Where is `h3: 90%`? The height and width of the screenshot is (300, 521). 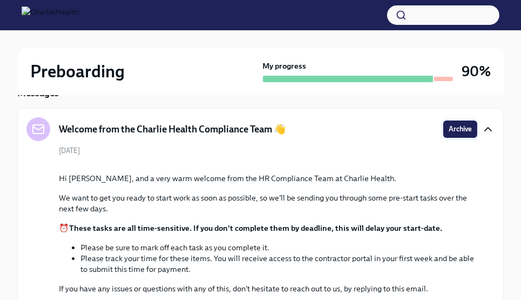 h3: 90% is located at coordinates (476, 71).